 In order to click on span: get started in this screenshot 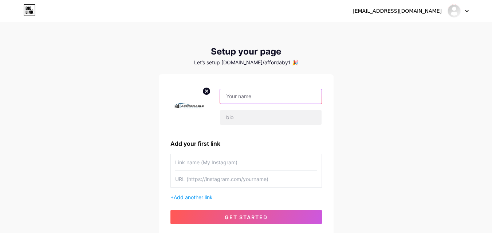, I will do `click(246, 217)`.